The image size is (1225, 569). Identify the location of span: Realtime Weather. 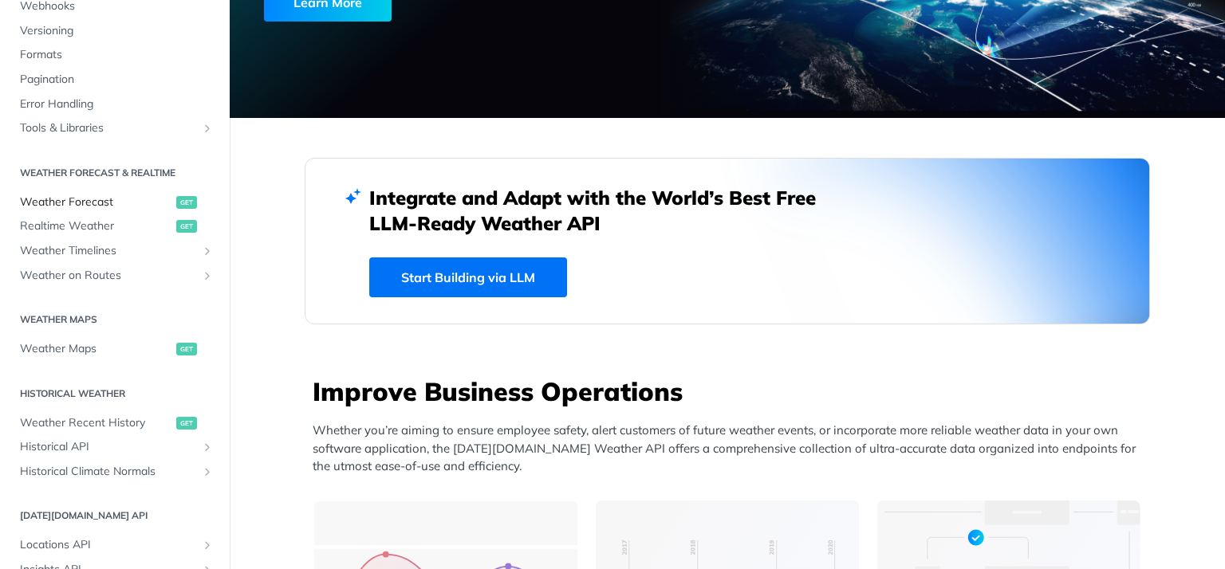
(96, 226).